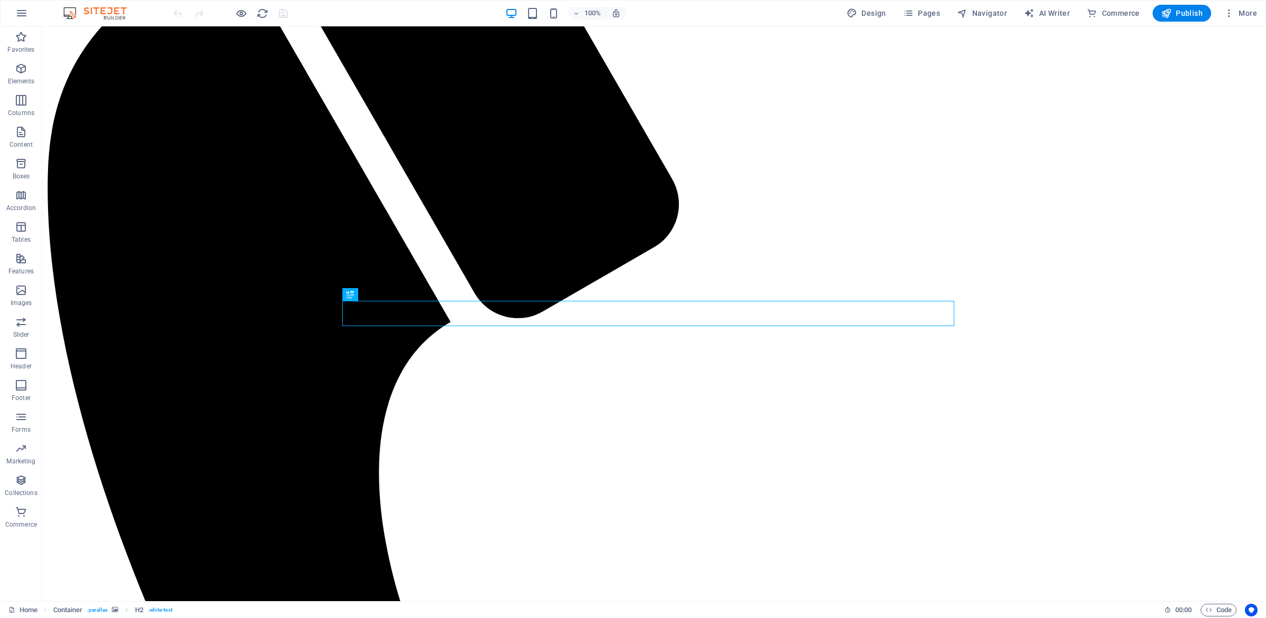 This screenshot has height=618, width=1266. I want to click on button: Commerce, so click(1113, 13).